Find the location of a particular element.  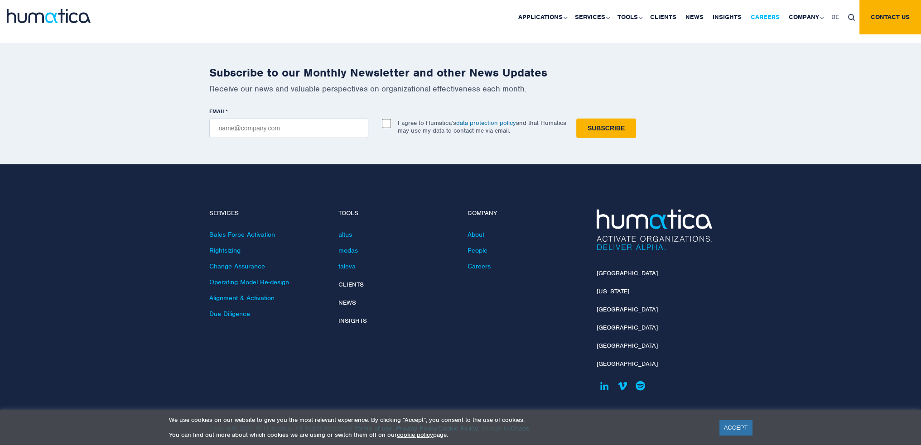

a: altus is located at coordinates (345, 235).